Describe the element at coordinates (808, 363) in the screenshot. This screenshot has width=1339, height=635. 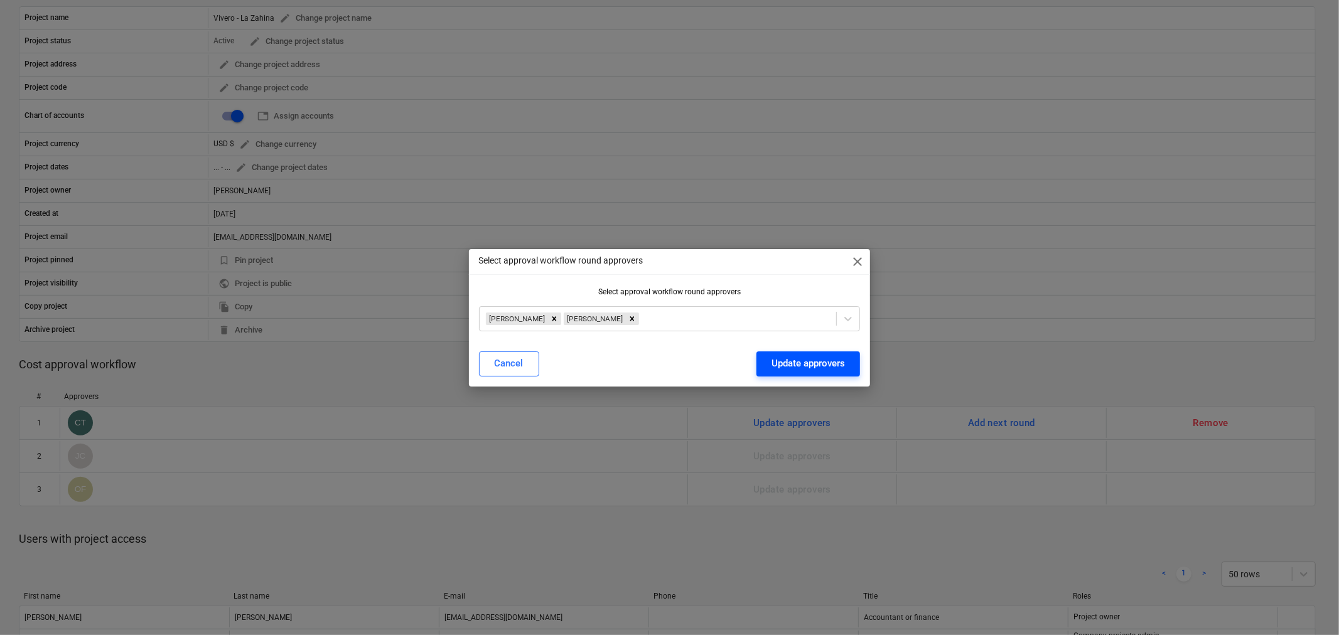
I see `div: Update approvers` at that location.